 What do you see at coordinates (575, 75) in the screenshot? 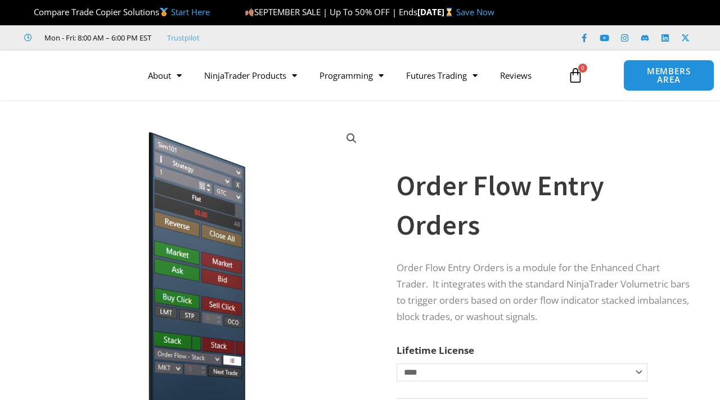
I see `a: 0` at bounding box center [575, 75].